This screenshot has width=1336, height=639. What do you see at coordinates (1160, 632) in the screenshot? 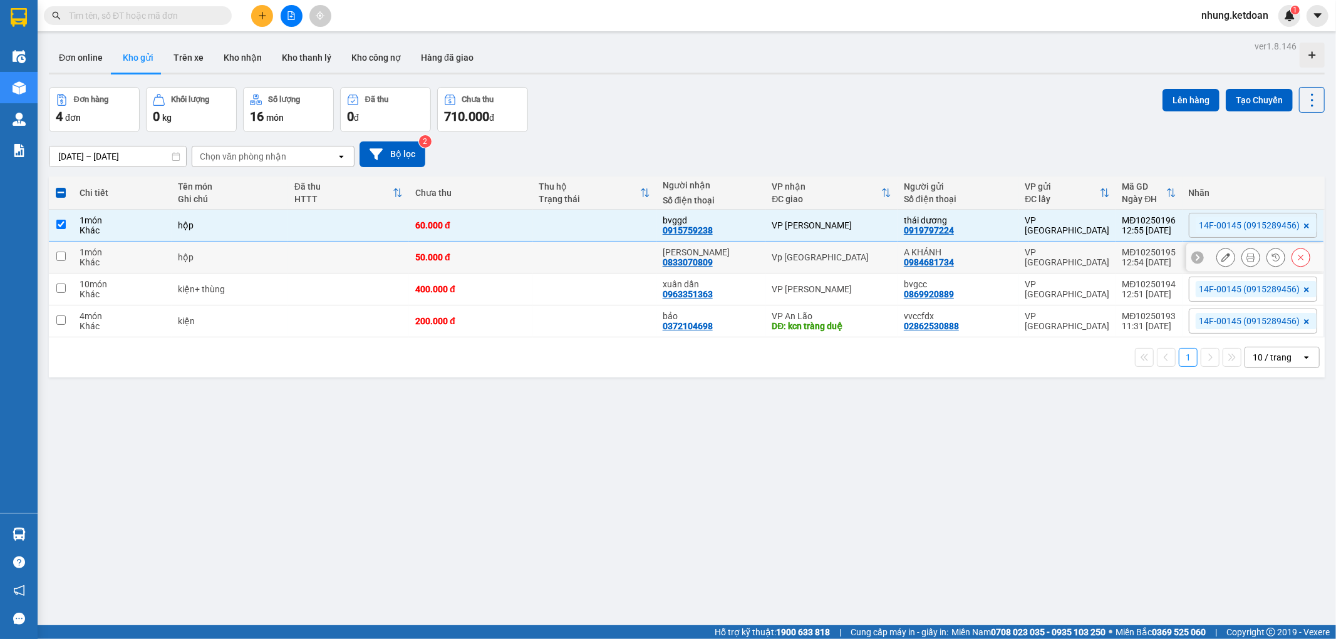
I see `span: Miền Bắc` at bounding box center [1160, 632].